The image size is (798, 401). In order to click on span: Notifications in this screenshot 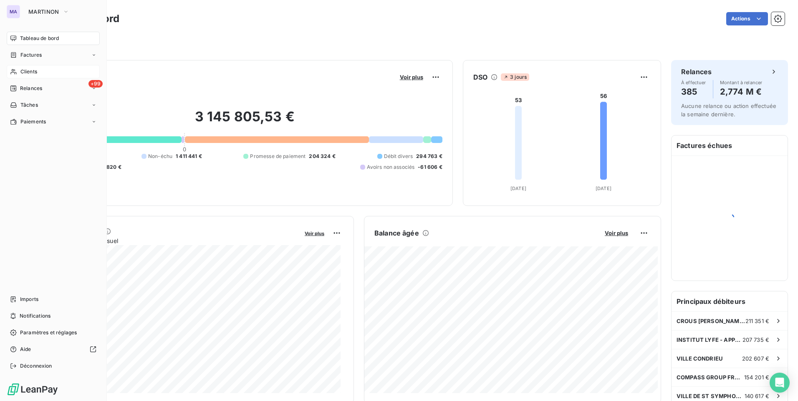, I will do `click(35, 316)`.